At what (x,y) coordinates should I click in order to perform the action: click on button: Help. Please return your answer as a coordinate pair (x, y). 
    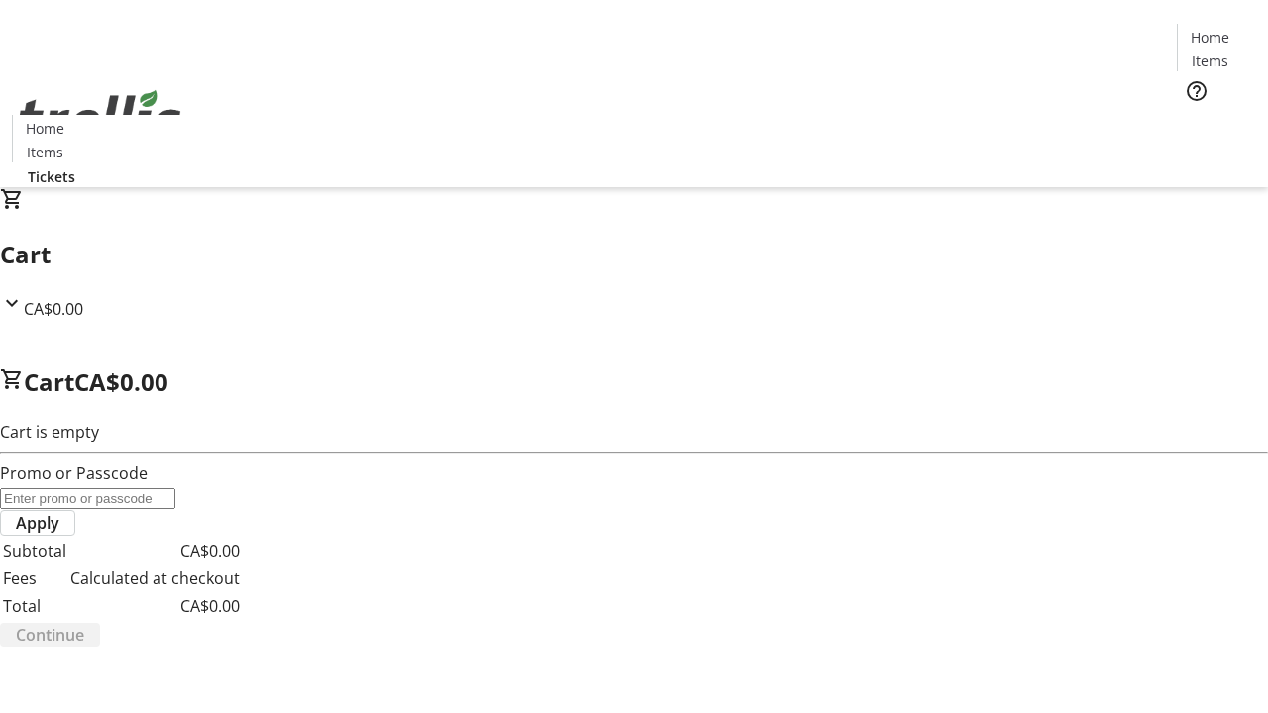
    Looking at the image, I should click on (1197, 91).